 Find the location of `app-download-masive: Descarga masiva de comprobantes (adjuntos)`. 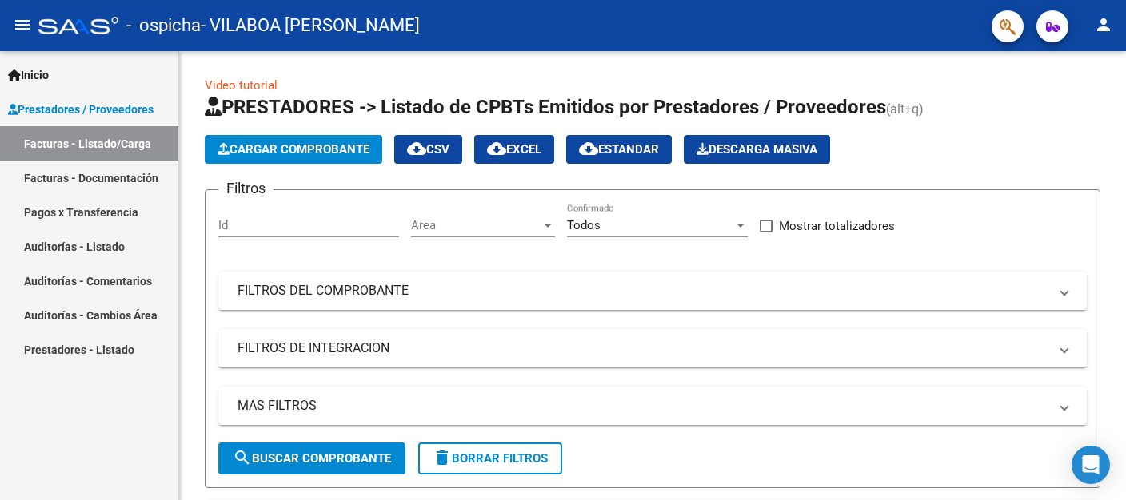

app-download-masive: Descarga masiva de comprobantes (adjuntos) is located at coordinates (756, 149).